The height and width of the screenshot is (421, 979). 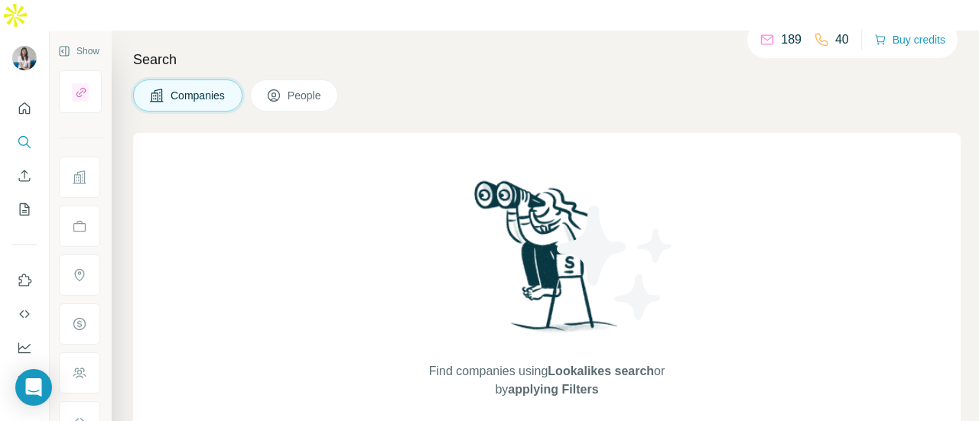 I want to click on button: Quick start, so click(x=24, y=109).